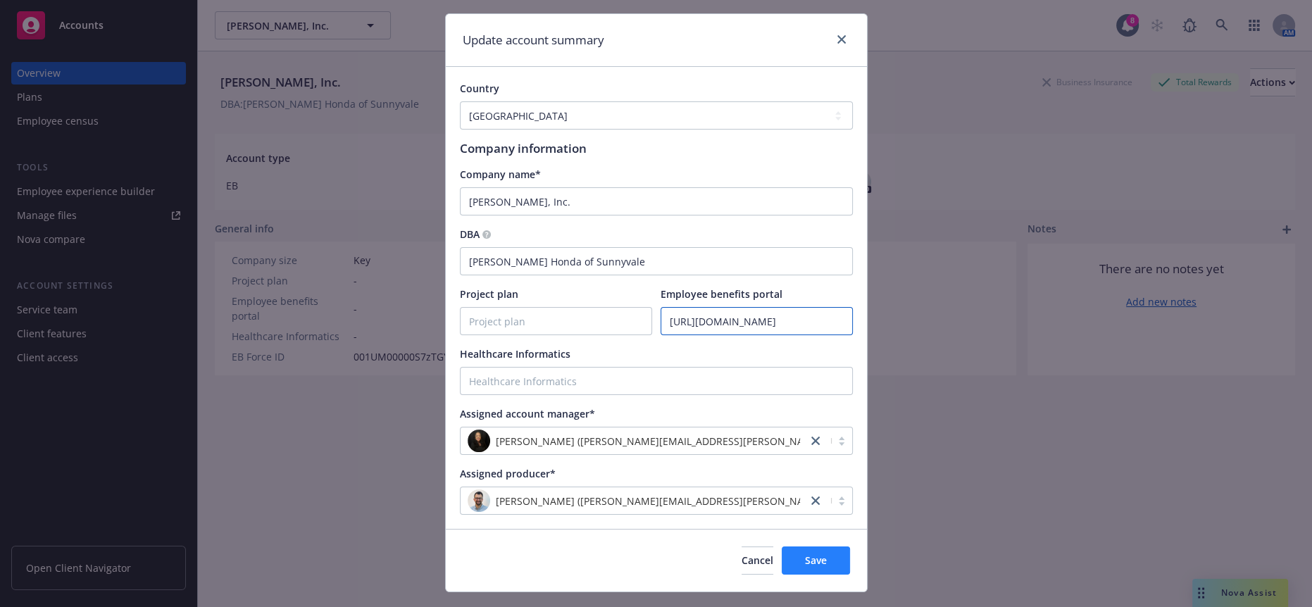 This screenshot has height=607, width=1312. Describe the element at coordinates (479, 88) in the screenshot. I see `span: Country` at that location.